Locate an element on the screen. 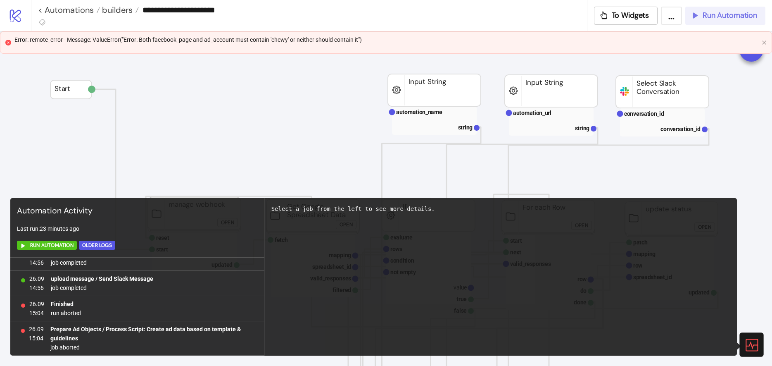  a: < Automations is located at coordinates (69, 10).